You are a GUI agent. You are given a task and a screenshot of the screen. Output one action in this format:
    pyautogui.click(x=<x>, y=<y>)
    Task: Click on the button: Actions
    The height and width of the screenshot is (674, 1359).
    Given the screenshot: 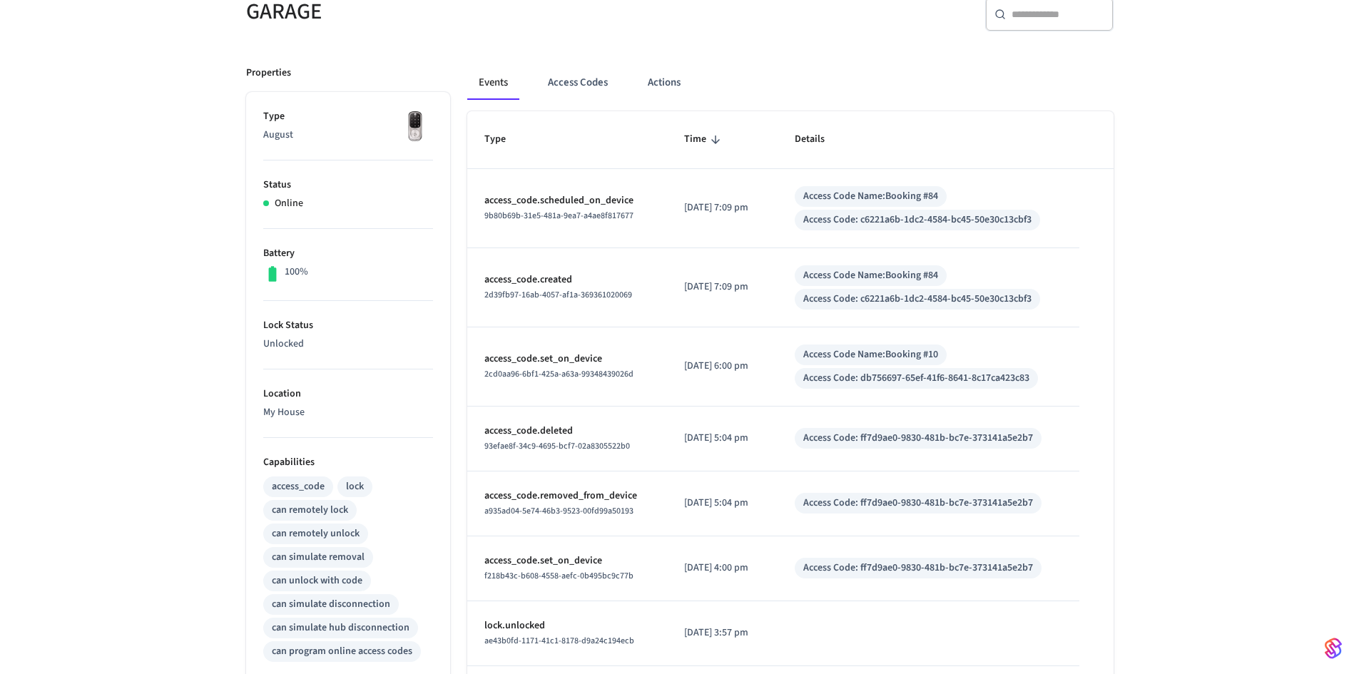 What is the action you would take?
    pyautogui.click(x=664, y=83)
    